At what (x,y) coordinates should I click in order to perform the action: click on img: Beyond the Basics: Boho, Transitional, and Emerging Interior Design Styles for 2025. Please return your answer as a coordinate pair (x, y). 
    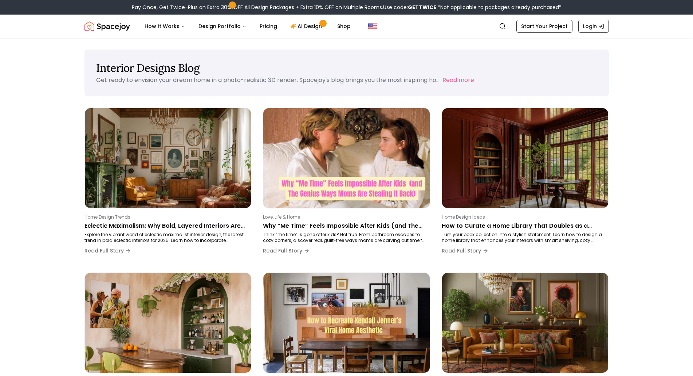
    Looking at the image, I should click on (525, 323).